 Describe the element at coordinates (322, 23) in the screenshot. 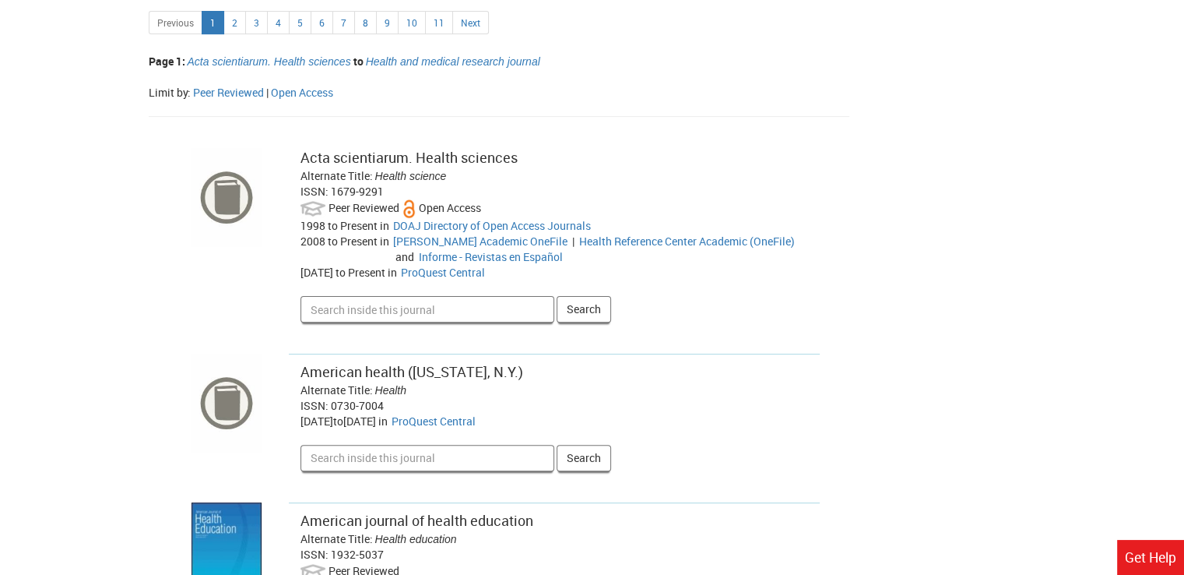

I see `a: 6` at that location.